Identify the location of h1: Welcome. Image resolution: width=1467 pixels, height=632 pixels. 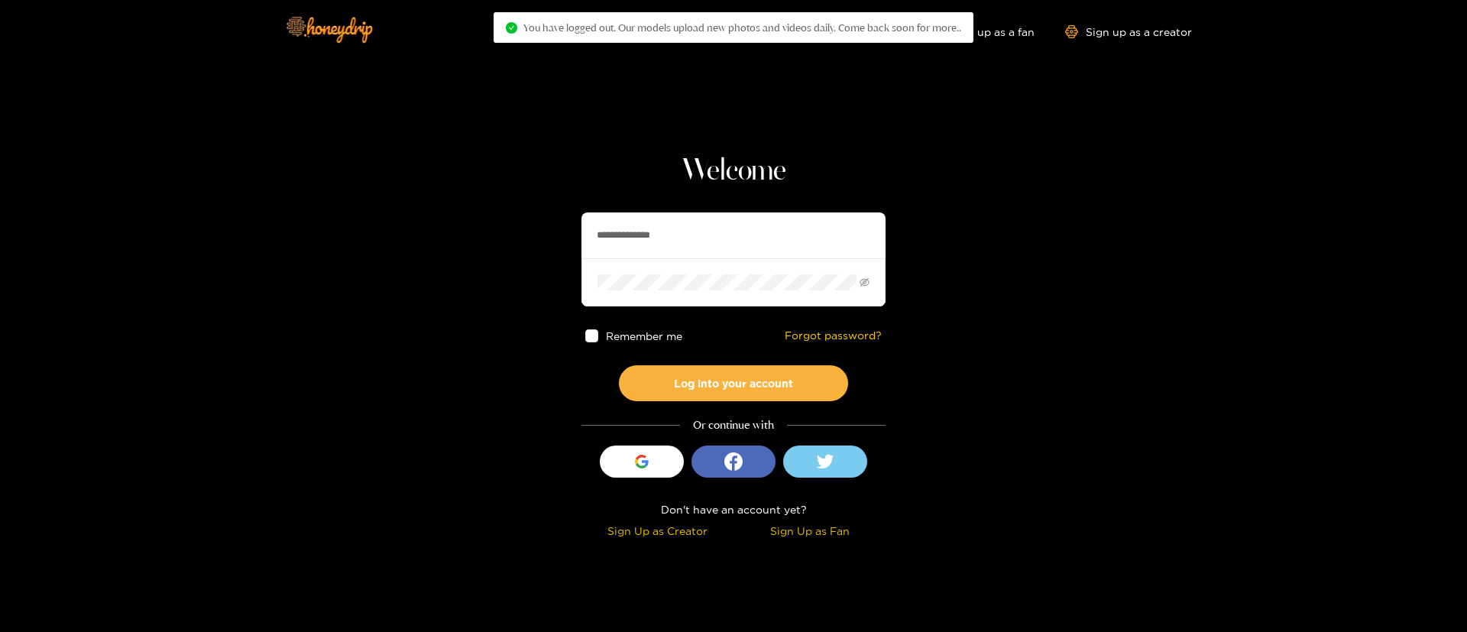
(733, 171).